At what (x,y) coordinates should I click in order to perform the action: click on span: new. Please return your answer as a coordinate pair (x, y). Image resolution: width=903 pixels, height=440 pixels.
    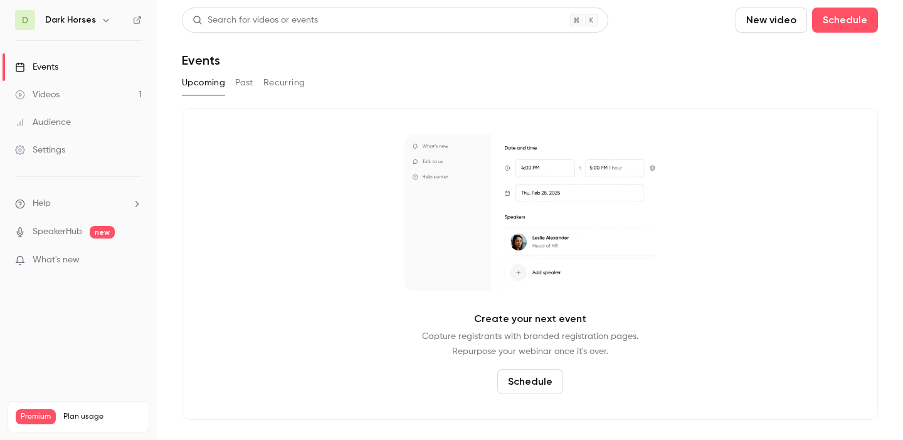
    Looking at the image, I should click on (102, 232).